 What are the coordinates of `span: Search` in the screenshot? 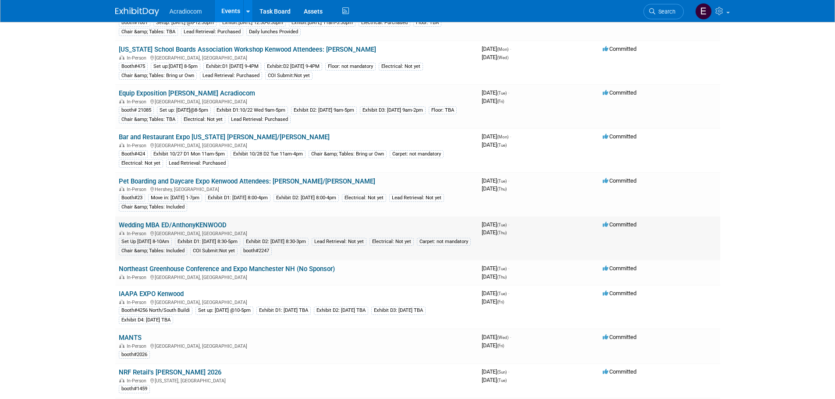 It's located at (666, 11).